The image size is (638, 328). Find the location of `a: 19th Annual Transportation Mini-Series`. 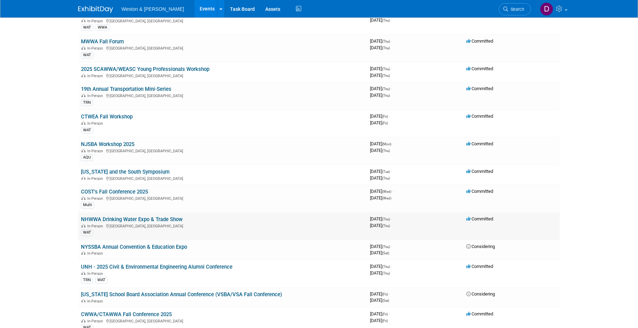

a: 19th Annual Transportation Mini-Series is located at coordinates (126, 89).